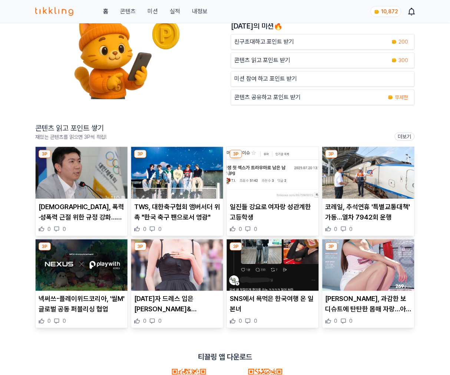 This screenshot has height=375, width=450. What do you see at coordinates (405, 137) in the screenshot?
I see `a: 더보기` at bounding box center [405, 137].